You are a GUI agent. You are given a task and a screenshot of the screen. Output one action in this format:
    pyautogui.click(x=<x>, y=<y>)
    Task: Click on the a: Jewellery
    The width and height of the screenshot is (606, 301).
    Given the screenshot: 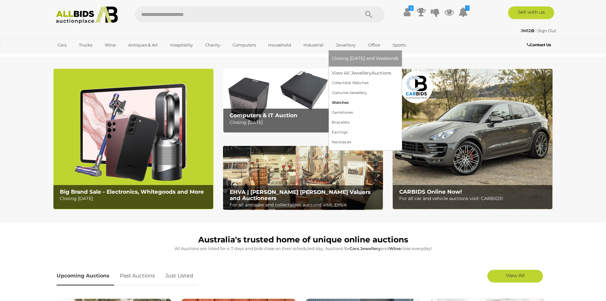 What is the action you would take?
    pyautogui.click(x=346, y=45)
    